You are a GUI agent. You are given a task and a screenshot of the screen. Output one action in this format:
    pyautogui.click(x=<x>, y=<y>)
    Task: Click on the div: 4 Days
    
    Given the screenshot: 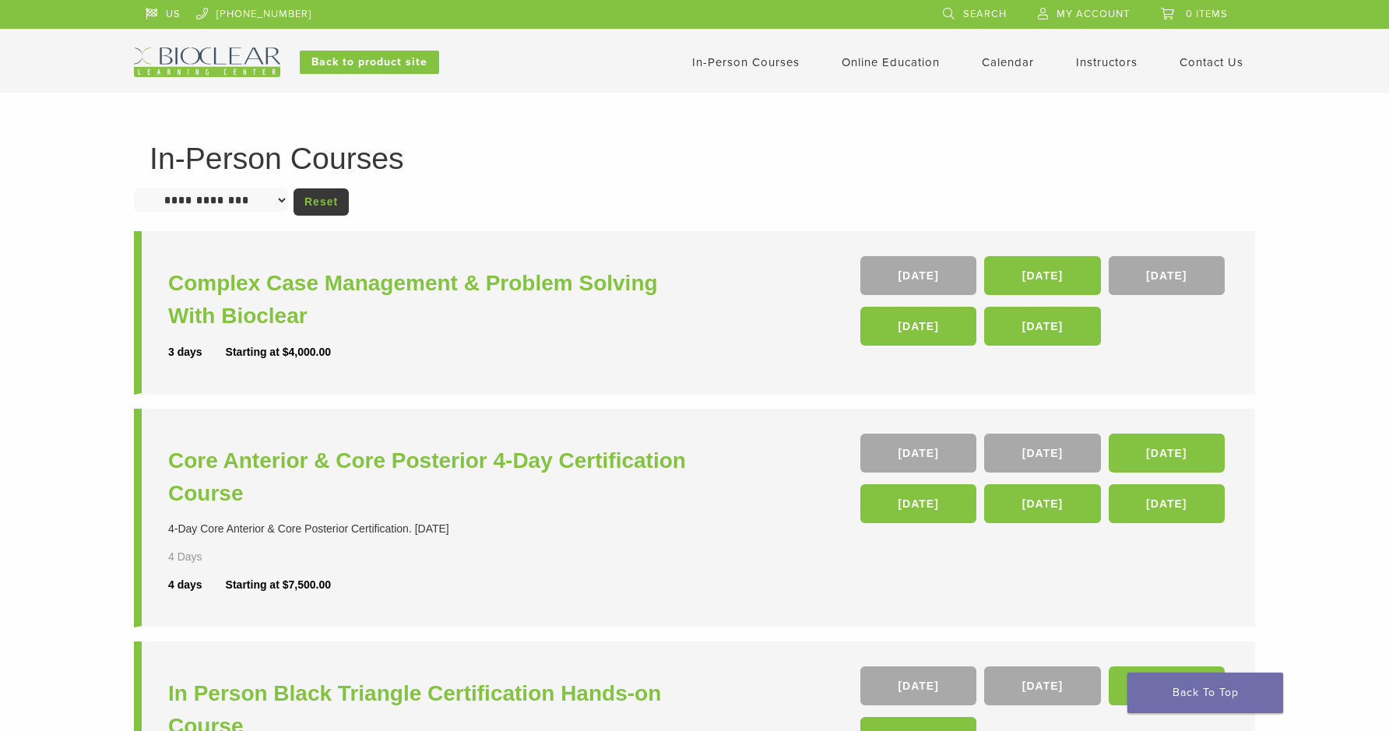 What is the action you would take?
    pyautogui.click(x=208, y=557)
    